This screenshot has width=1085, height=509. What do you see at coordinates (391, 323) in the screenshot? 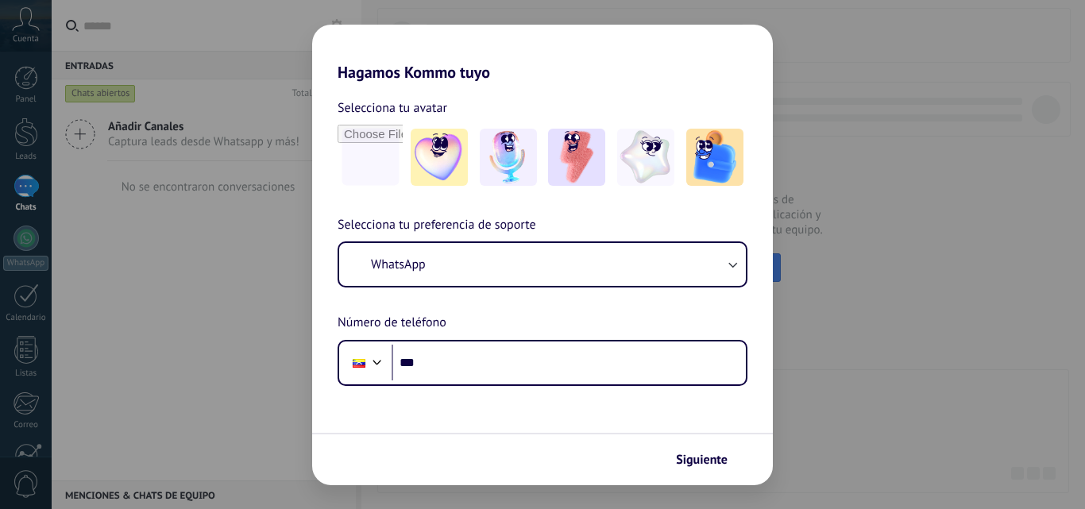
I see `span: Número de teléfono` at bounding box center [391, 323].